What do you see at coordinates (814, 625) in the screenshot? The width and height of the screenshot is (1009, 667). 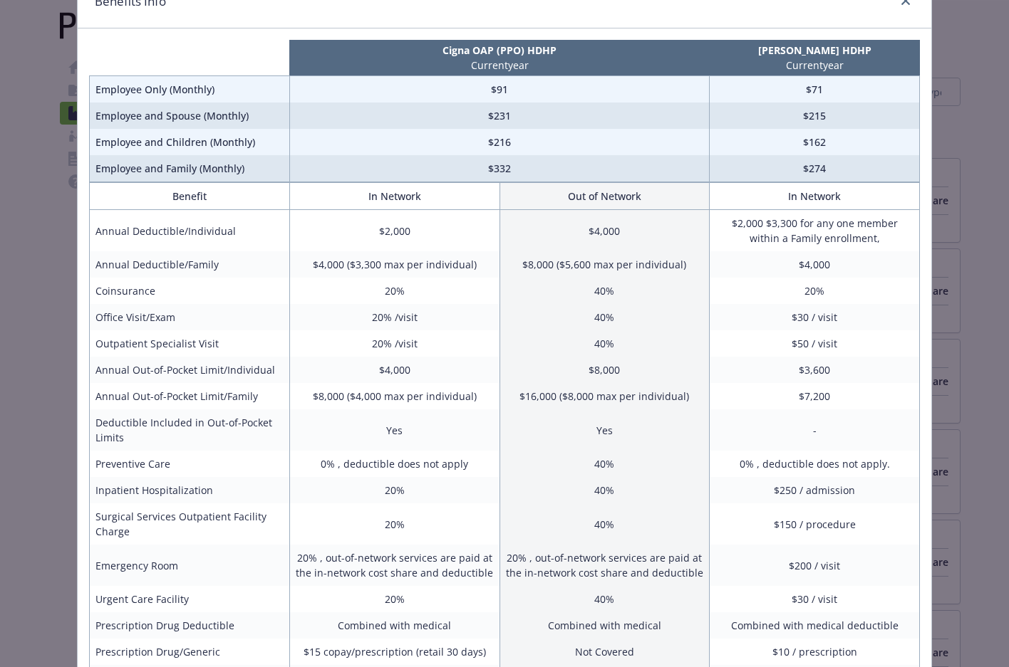 I see `td: Combined with medical deductible` at bounding box center [814, 625].